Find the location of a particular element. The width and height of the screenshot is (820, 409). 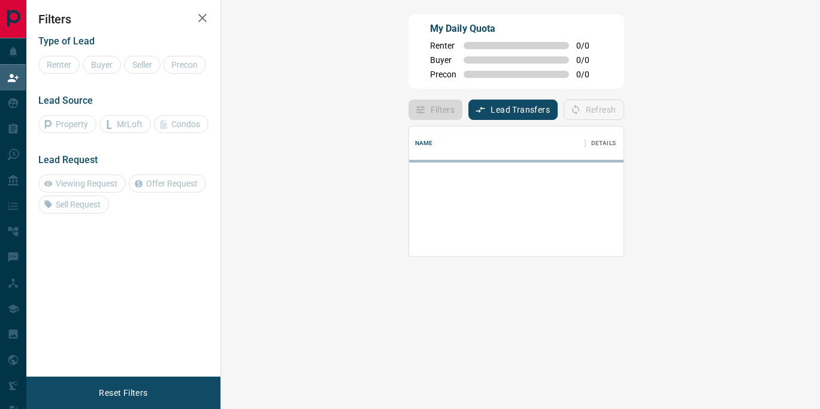

p: My Daily Quota is located at coordinates (516, 29).